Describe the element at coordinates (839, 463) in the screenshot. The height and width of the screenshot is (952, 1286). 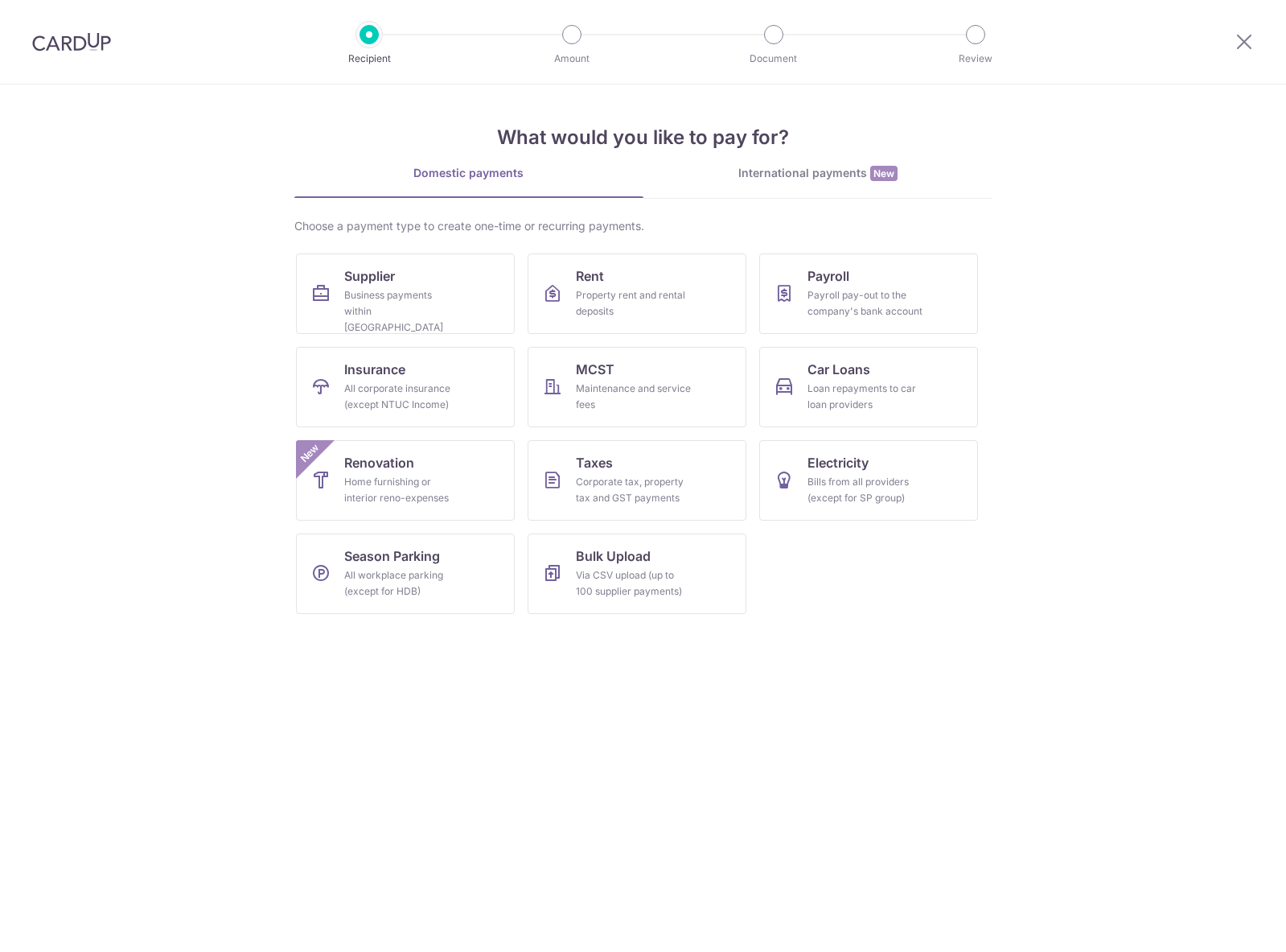
I see `span: Electricity` at that location.